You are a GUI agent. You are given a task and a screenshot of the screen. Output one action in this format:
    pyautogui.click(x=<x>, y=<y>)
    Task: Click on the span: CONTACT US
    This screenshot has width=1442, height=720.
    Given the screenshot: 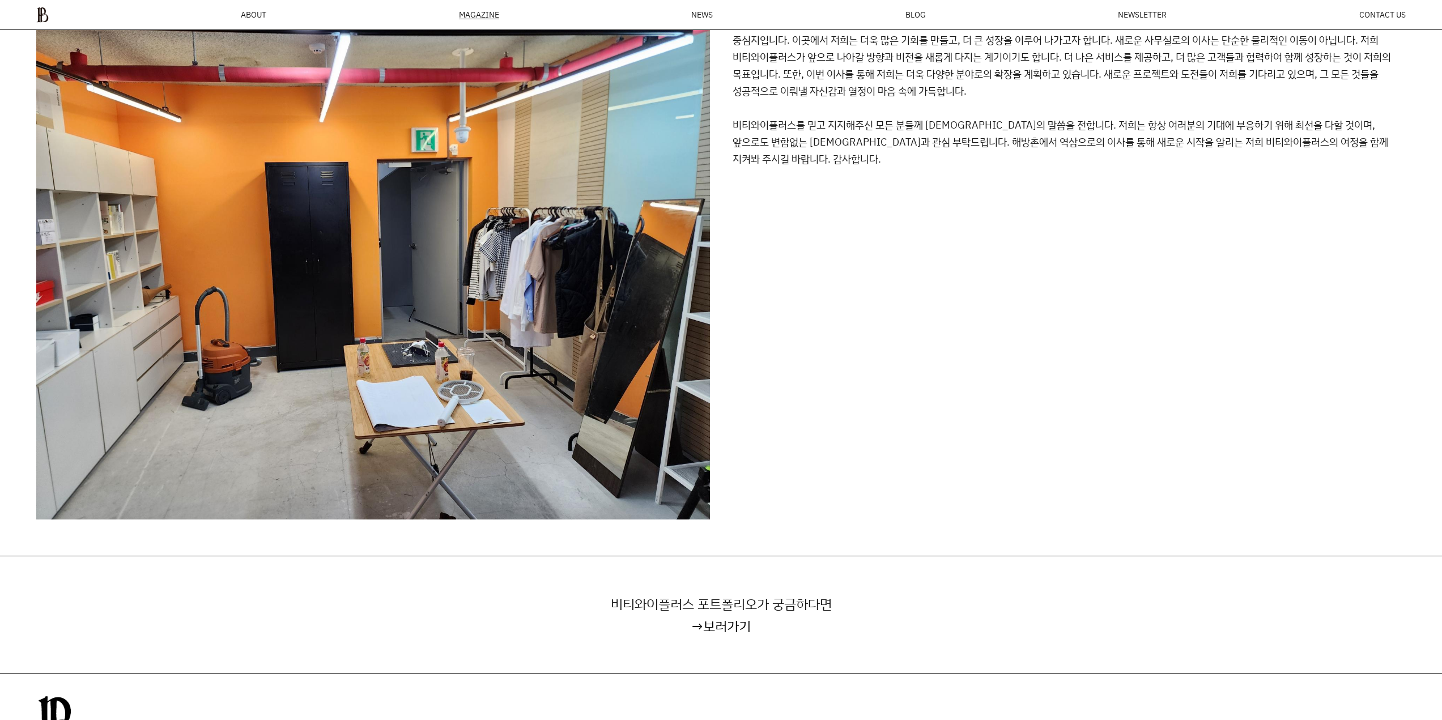 What is the action you would take?
    pyautogui.click(x=1382, y=15)
    